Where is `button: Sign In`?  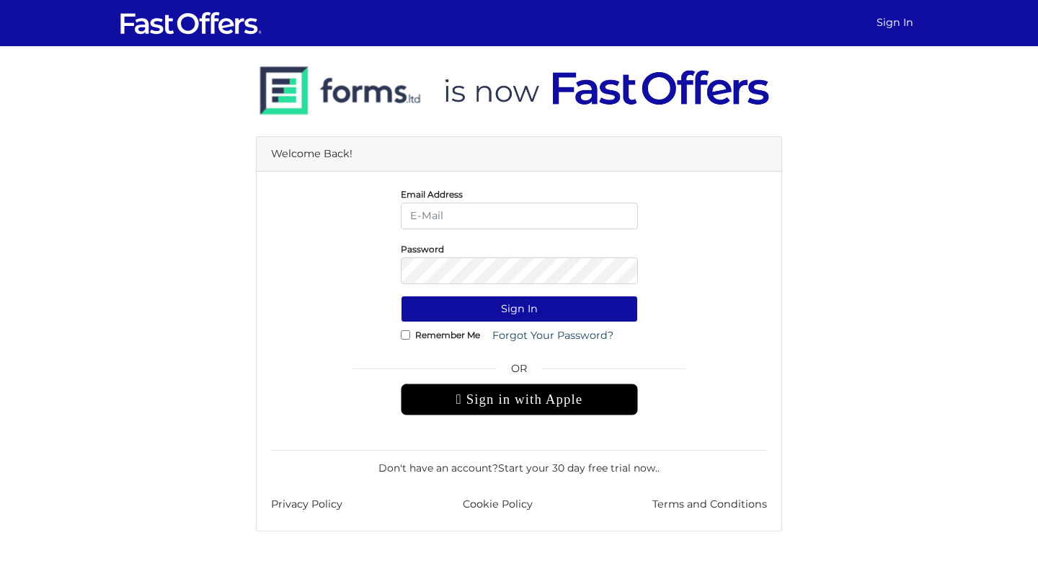
button: Sign In is located at coordinates (519, 309).